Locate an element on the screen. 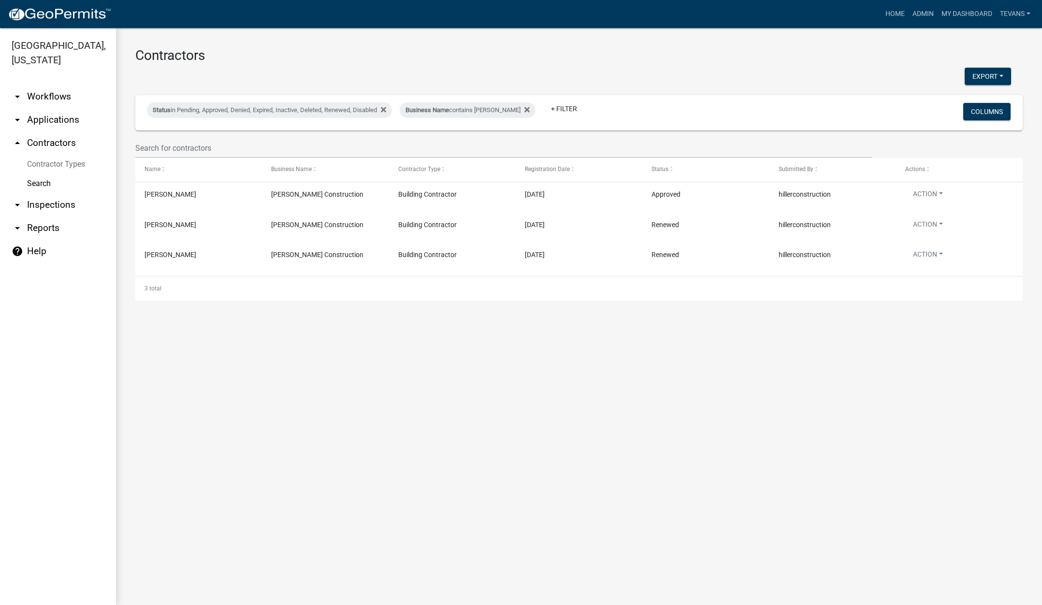 The height and width of the screenshot is (605, 1042). button: Columns is located at coordinates (987, 112).